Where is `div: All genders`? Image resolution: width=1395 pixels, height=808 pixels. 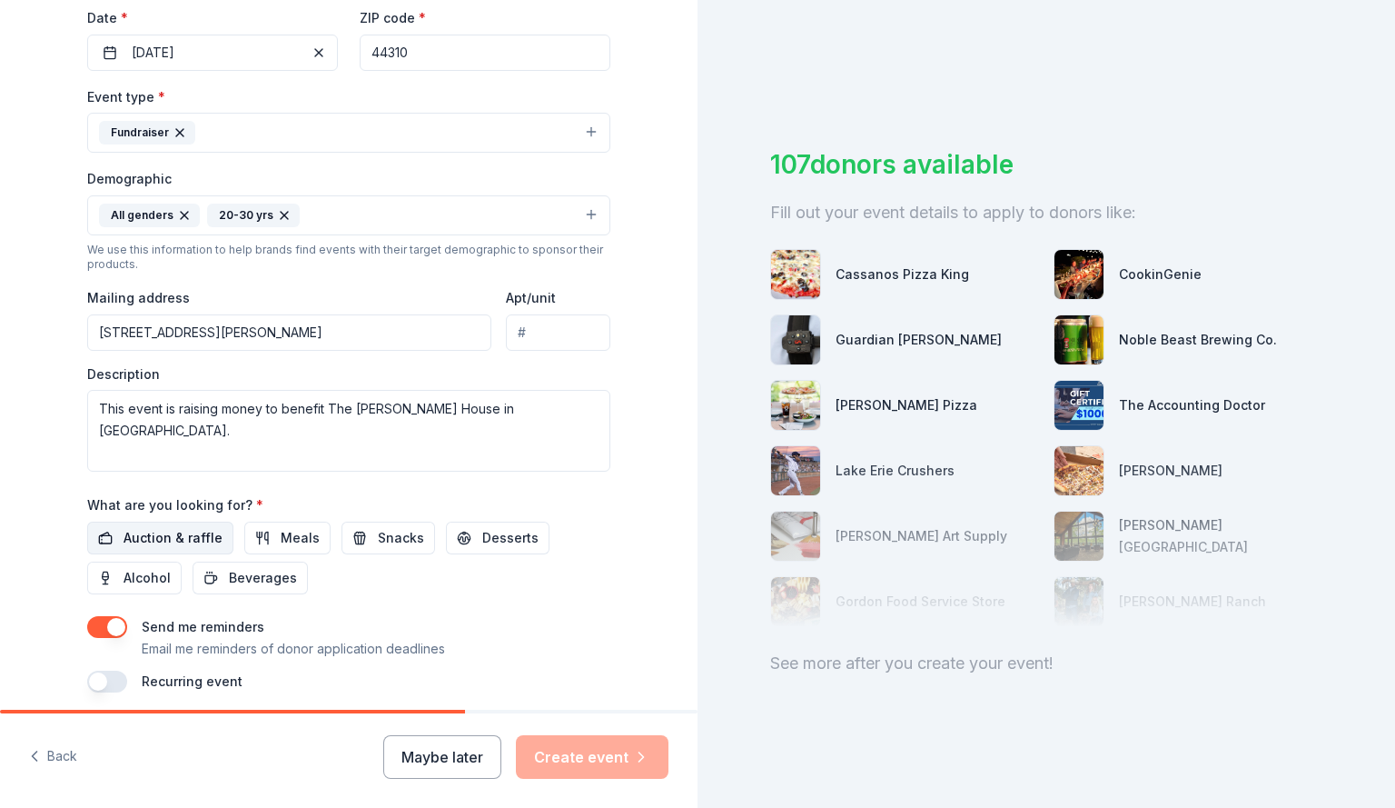
div: All genders is located at coordinates (149, 215).